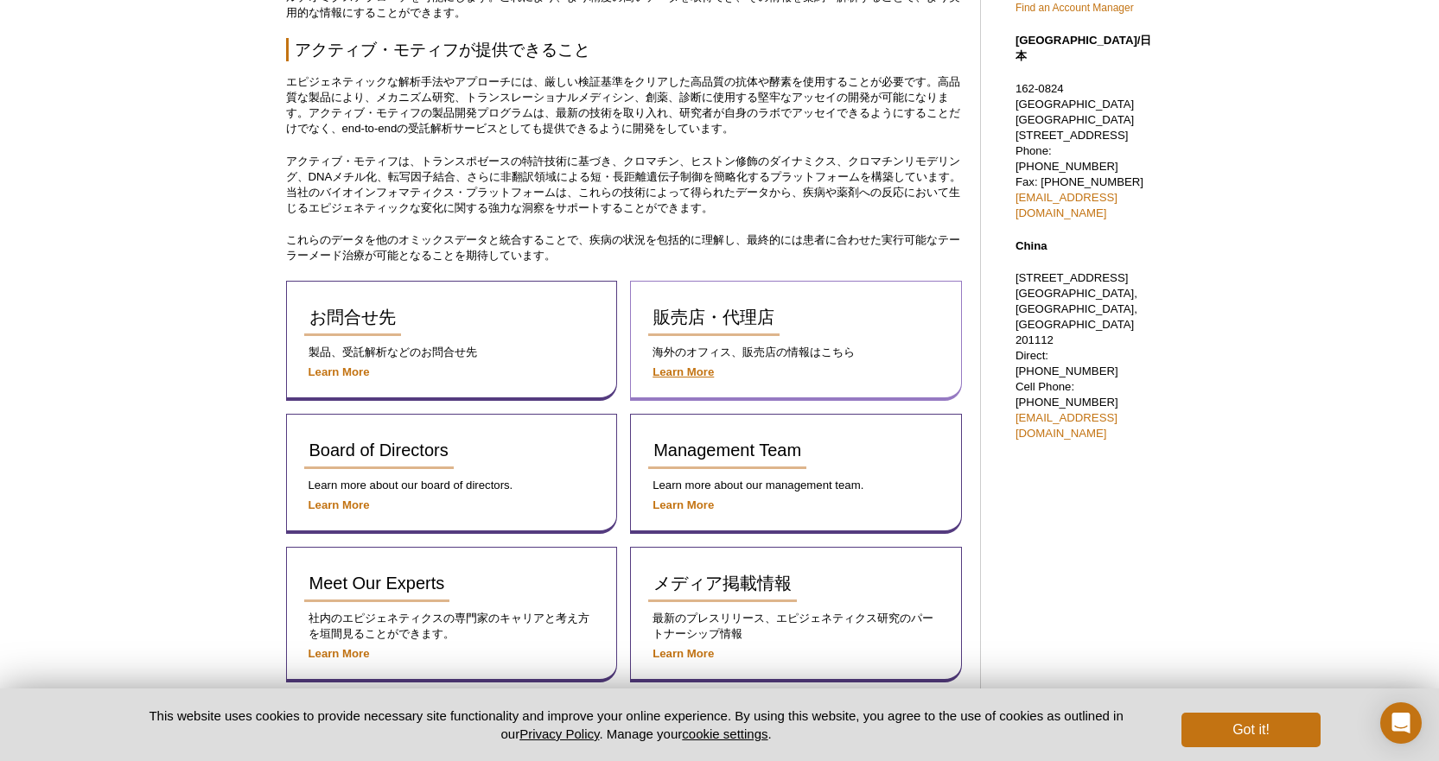 Image resolution: width=1439 pixels, height=761 pixels. I want to click on button: cookie settings, so click(724, 734).